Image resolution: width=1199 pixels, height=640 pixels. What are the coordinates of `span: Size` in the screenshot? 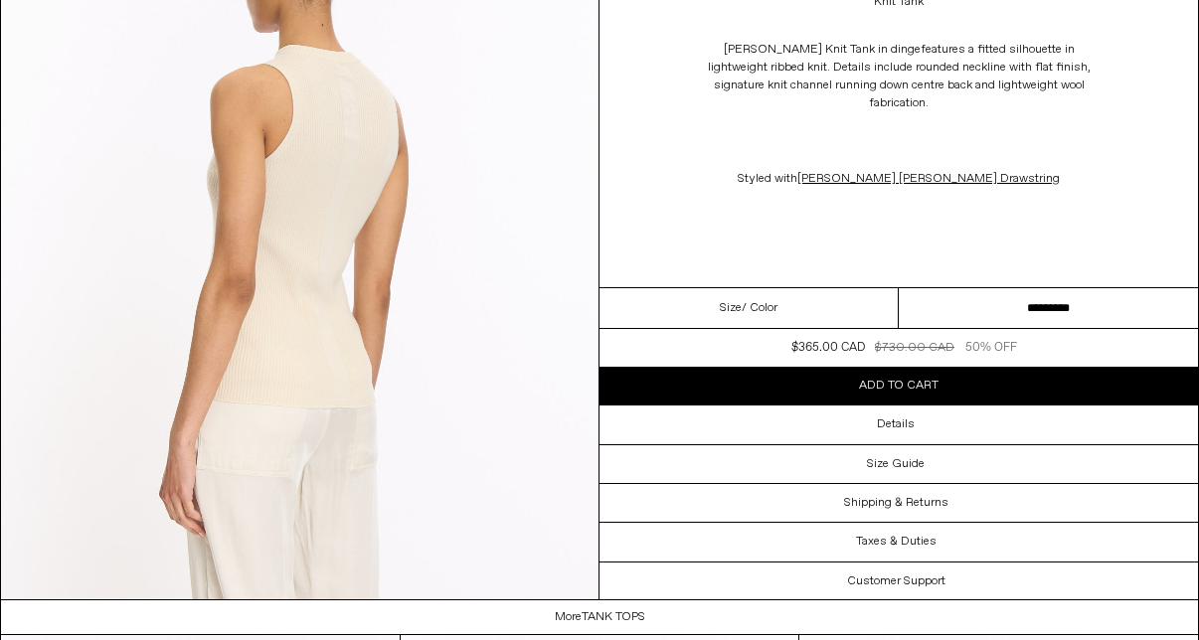 It's located at (731, 308).